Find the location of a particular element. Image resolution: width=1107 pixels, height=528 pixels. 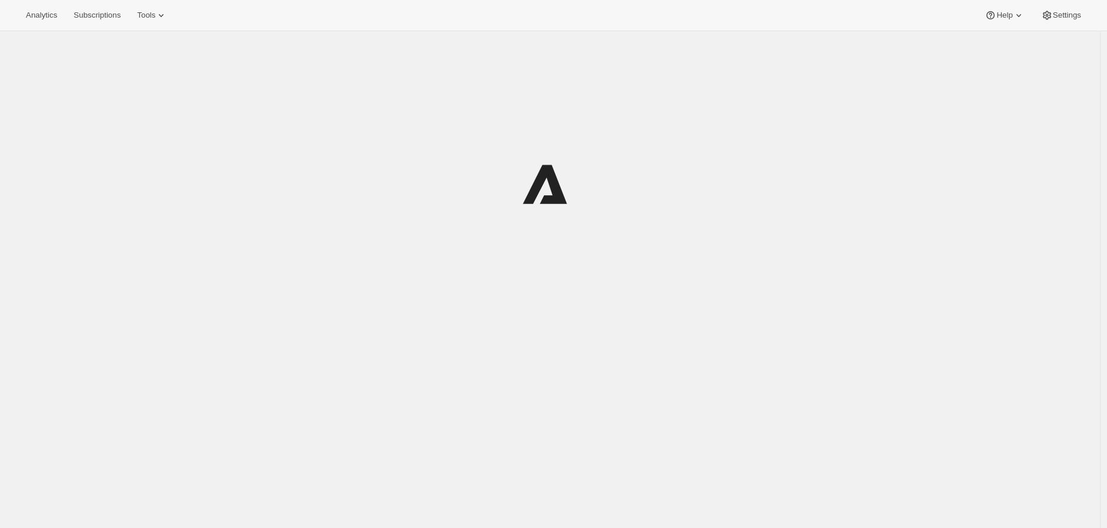

button: Subscriptions is located at coordinates (97, 15).